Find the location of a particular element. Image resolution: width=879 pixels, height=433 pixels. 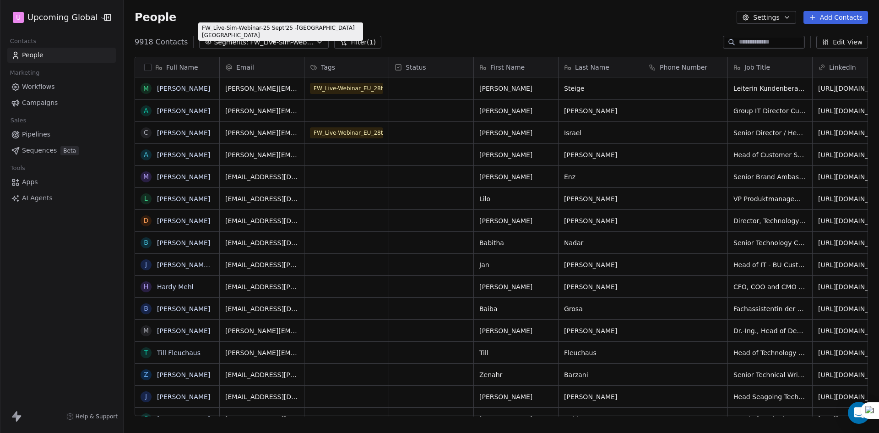

a: Campaigns is located at coordinates (61, 103).